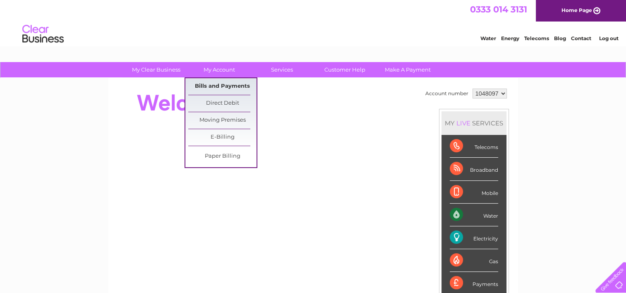 The width and height of the screenshot is (626, 293). Describe the element at coordinates (581, 38) in the screenshot. I see `a: Contact` at that location.